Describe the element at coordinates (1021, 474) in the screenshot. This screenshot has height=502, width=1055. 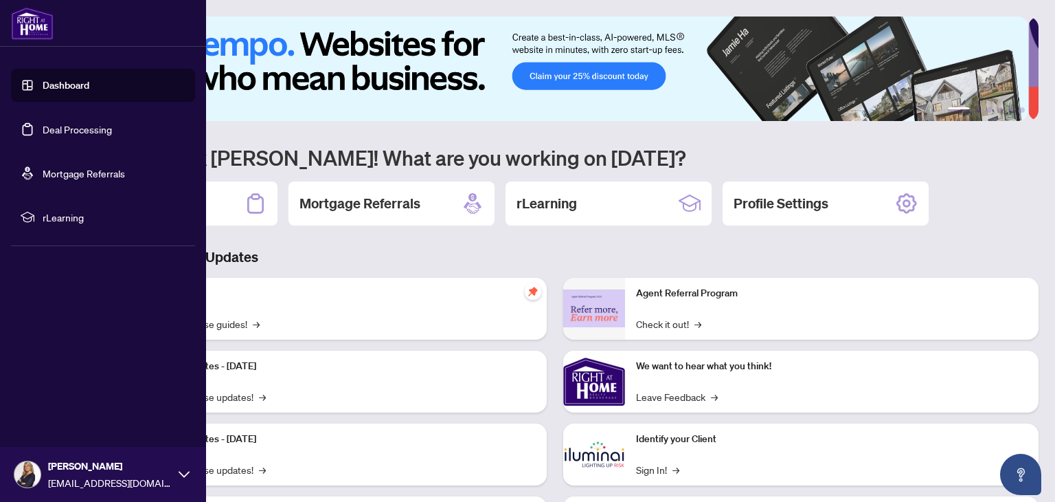
I see `button: Open asap` at that location.